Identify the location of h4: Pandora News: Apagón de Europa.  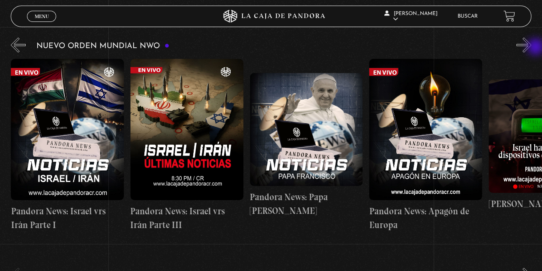
(426, 217).